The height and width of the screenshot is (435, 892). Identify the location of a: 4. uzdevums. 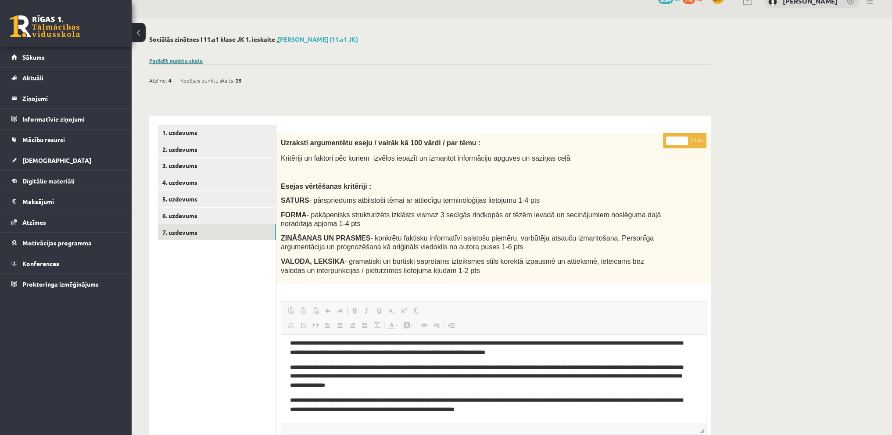
(217, 182).